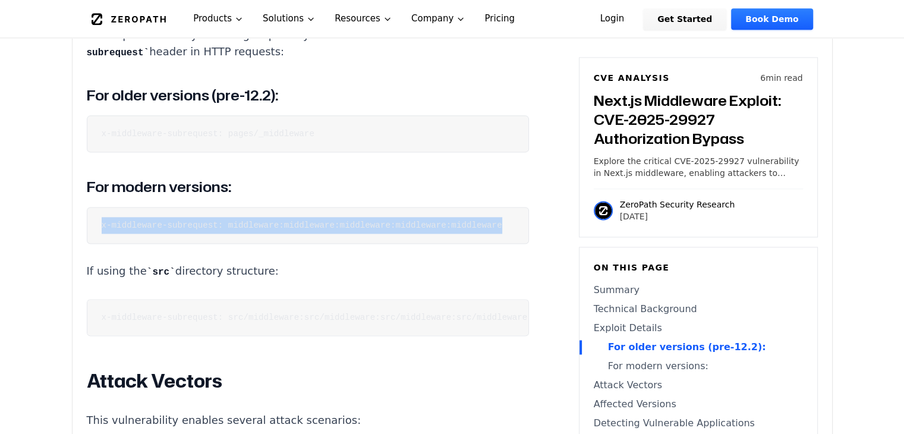 The image size is (904, 434). Describe the element at coordinates (604, 211) in the screenshot. I see `img: ZeroPath Security Research` at that location.